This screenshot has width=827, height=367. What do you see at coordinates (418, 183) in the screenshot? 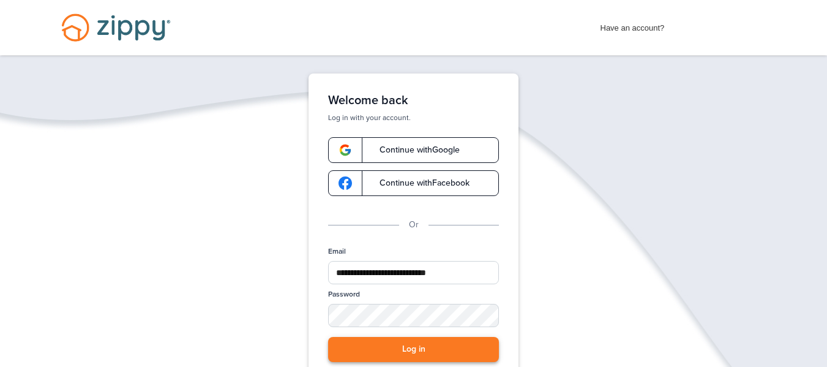
I see `span: Continue with Facebook` at bounding box center [418, 183].